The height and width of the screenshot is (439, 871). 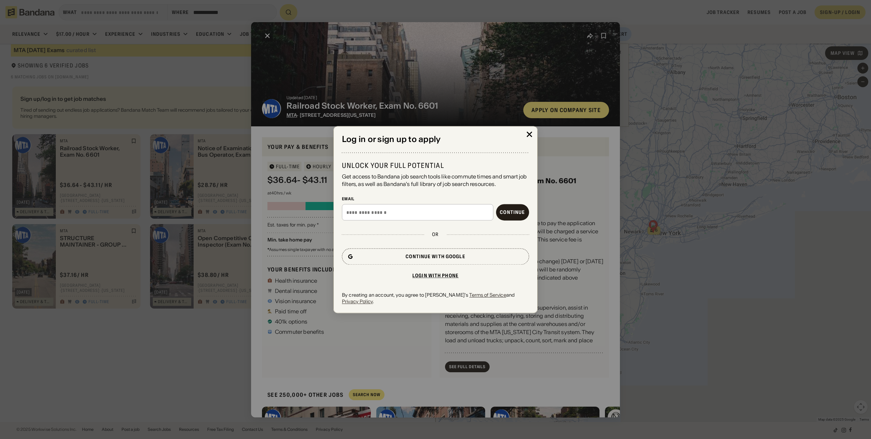 What do you see at coordinates (435, 234) in the screenshot?
I see `div: or` at bounding box center [435, 234].